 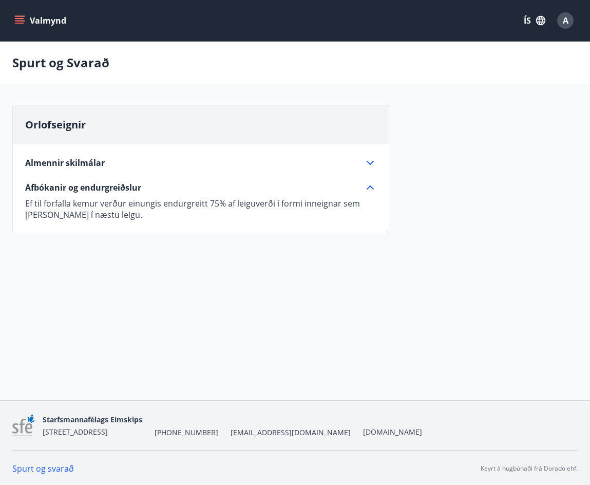 I want to click on span: Starfsmannafélags Eimskips, so click(x=92, y=419).